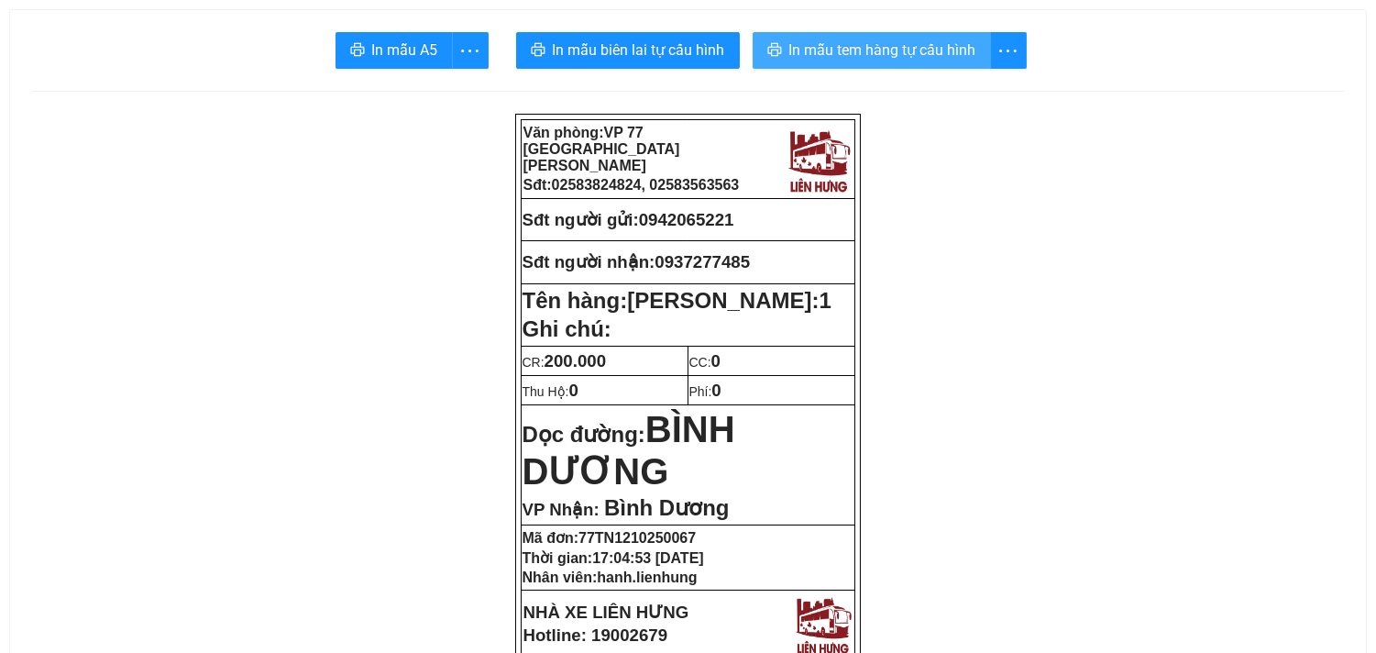 The width and height of the screenshot is (1376, 653). What do you see at coordinates (602, 149) in the screenshot?
I see `strong: Văn phòng:` at bounding box center [602, 149].